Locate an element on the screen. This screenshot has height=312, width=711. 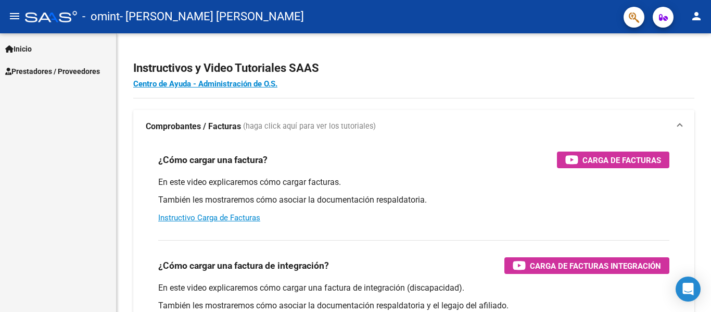
p: También les mostraremos cómo asociar la documentación respaldatoria. is located at coordinates (414, 200).